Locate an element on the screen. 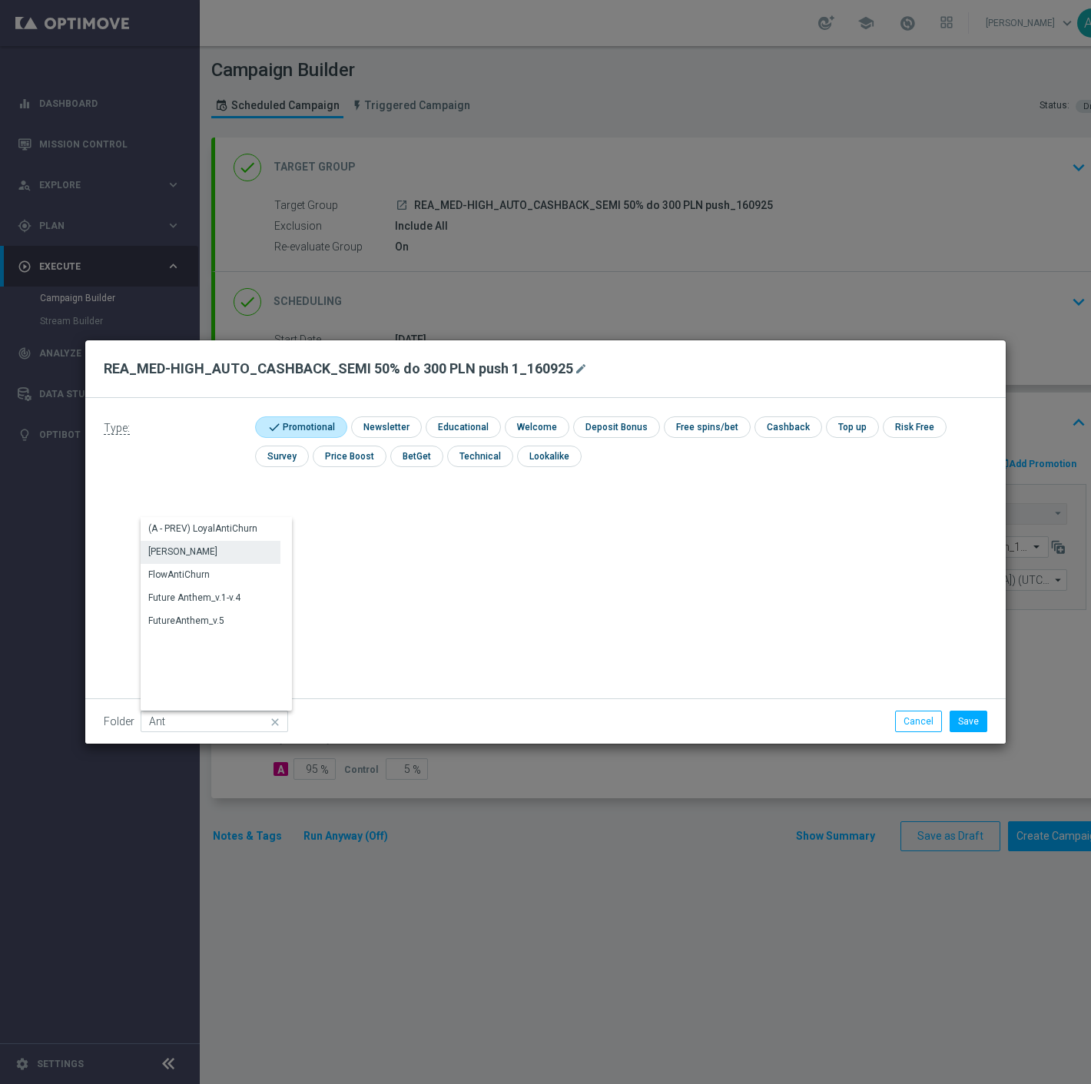 The image size is (1091, 1084). div: FlowAntiChurn is located at coordinates (179, 575).